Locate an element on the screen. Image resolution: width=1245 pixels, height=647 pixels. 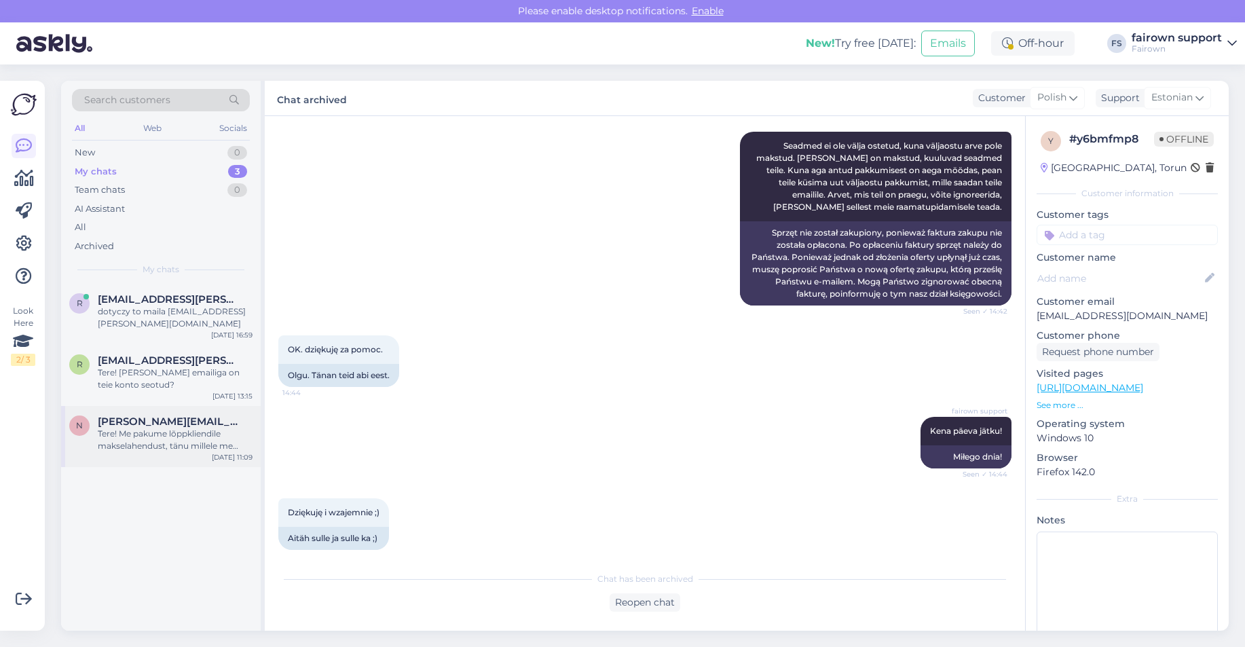
div: Socials is located at coordinates (233, 128).